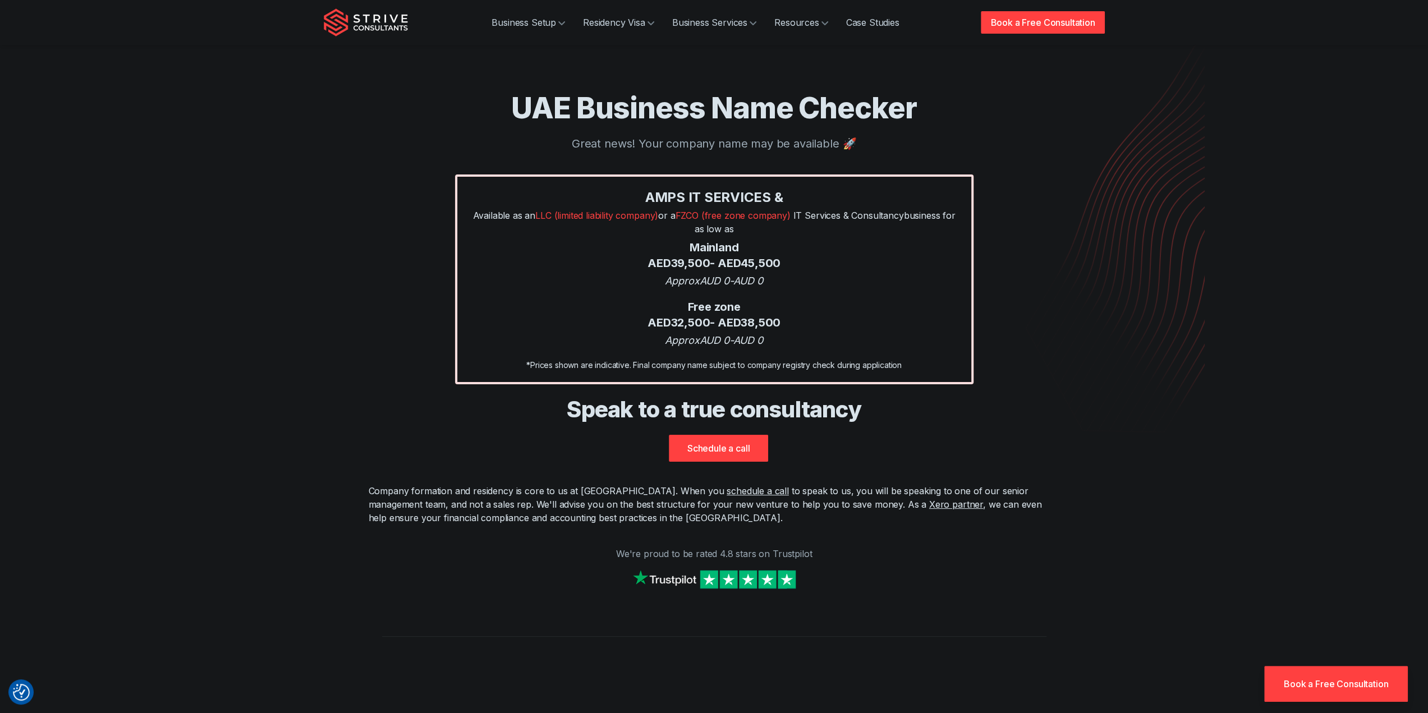 The image size is (1428, 713). I want to click on p: Great news! Your company name may be available 🚀, so click(714, 144).